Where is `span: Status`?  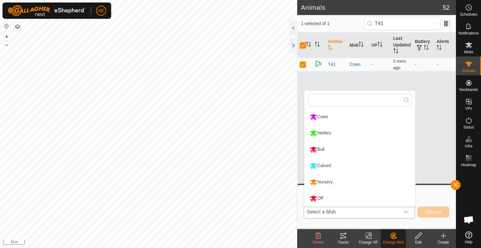
span: Status is located at coordinates (469, 127).